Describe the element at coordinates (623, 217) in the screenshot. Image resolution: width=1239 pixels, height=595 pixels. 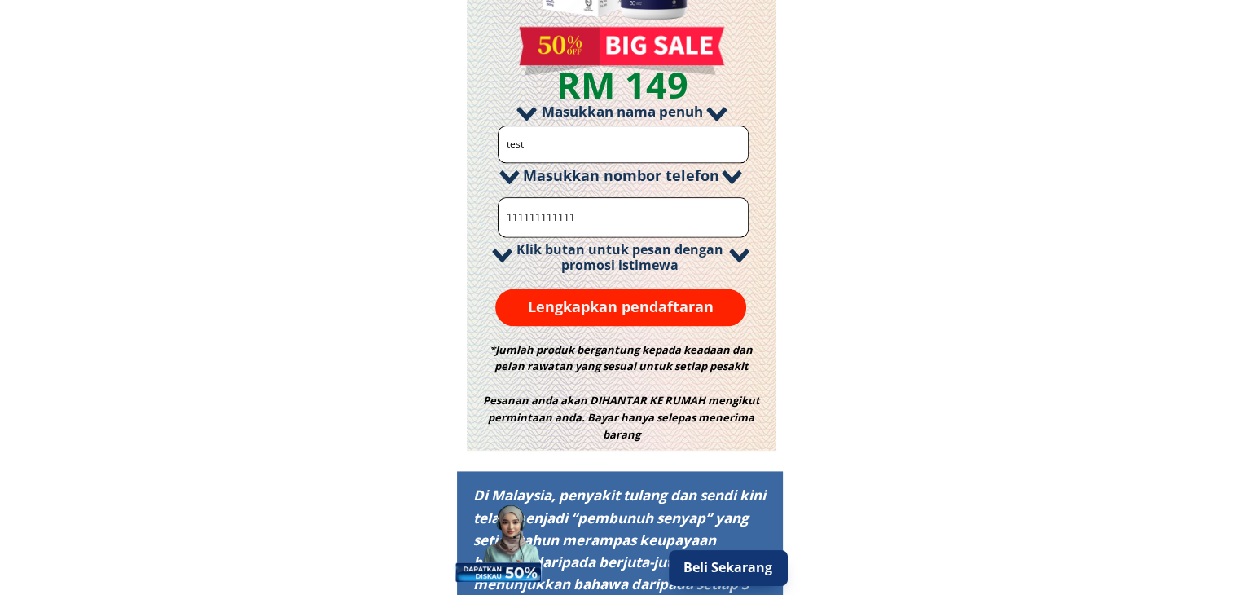
I see `input: Nombor telefon` at that location.